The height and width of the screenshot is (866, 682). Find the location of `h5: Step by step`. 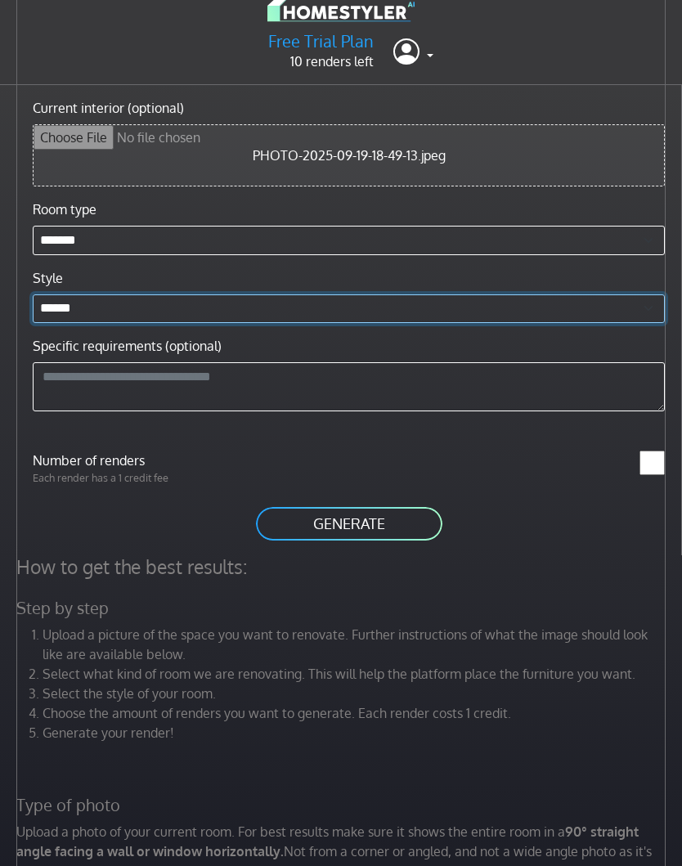

h5: Step by step is located at coordinates (343, 608).